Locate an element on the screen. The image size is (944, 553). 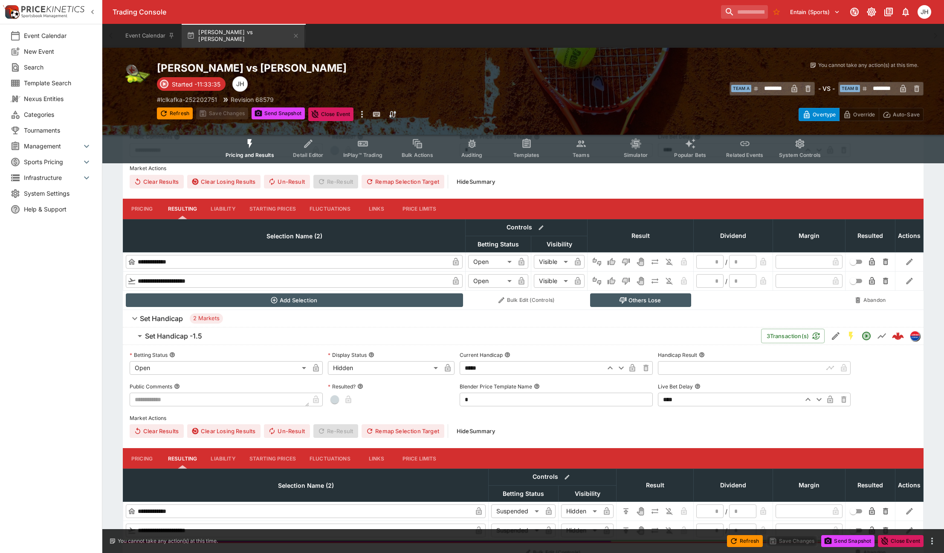
button: Open is located at coordinates (867, 336).